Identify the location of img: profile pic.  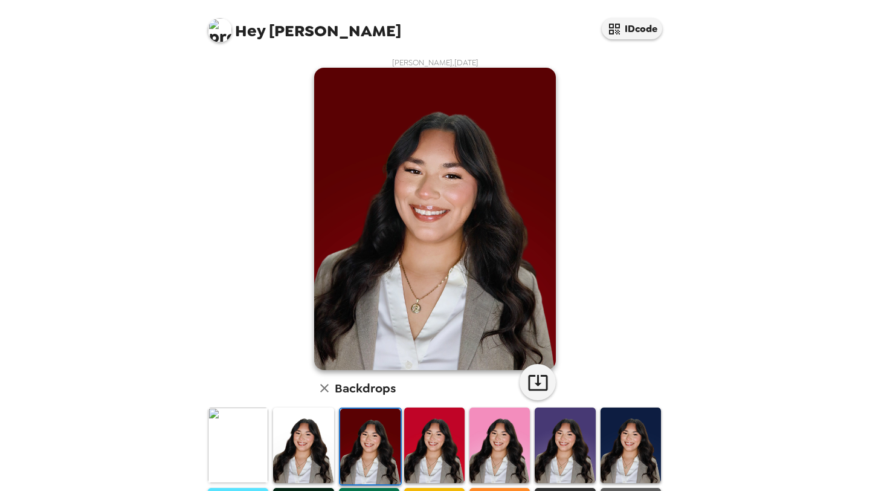
(220, 30).